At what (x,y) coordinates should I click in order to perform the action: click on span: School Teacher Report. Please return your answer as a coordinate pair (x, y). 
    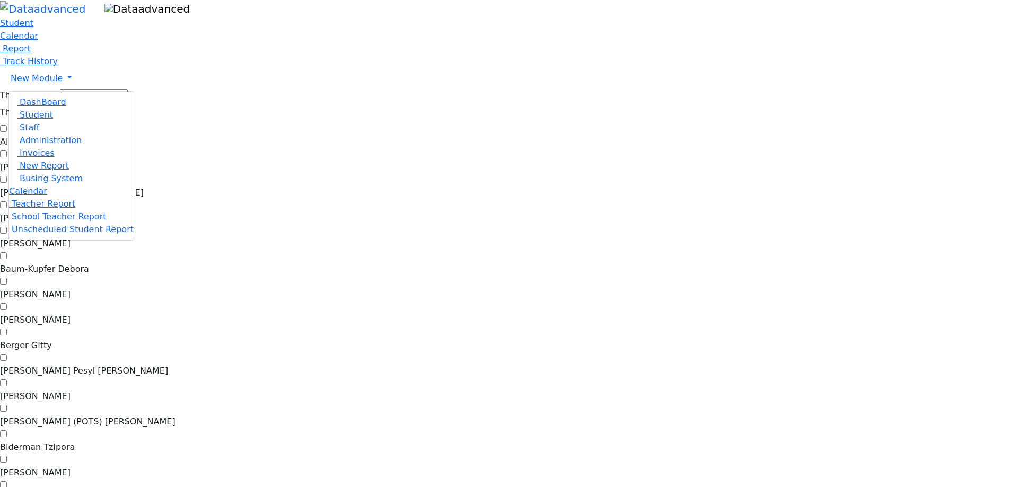
    Looking at the image, I should click on (59, 216).